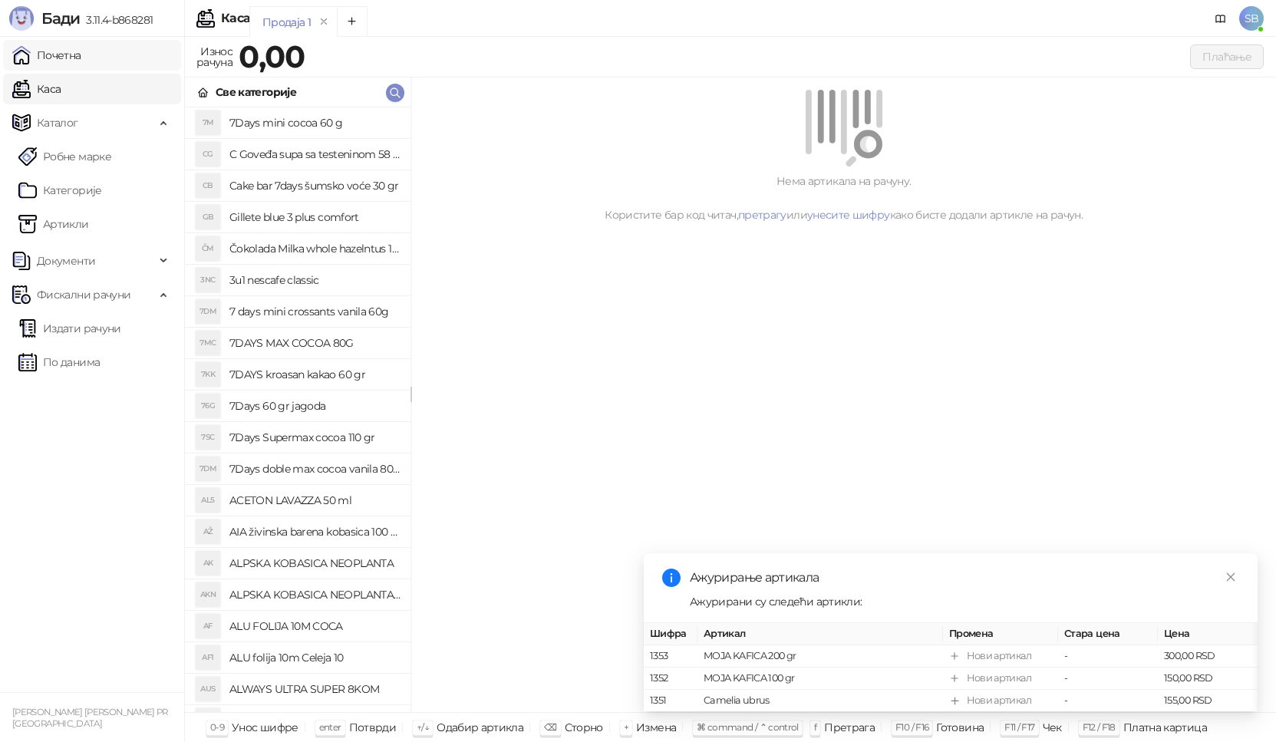  Describe the element at coordinates (1207, 634) in the screenshot. I see `th: Цена` at that location.